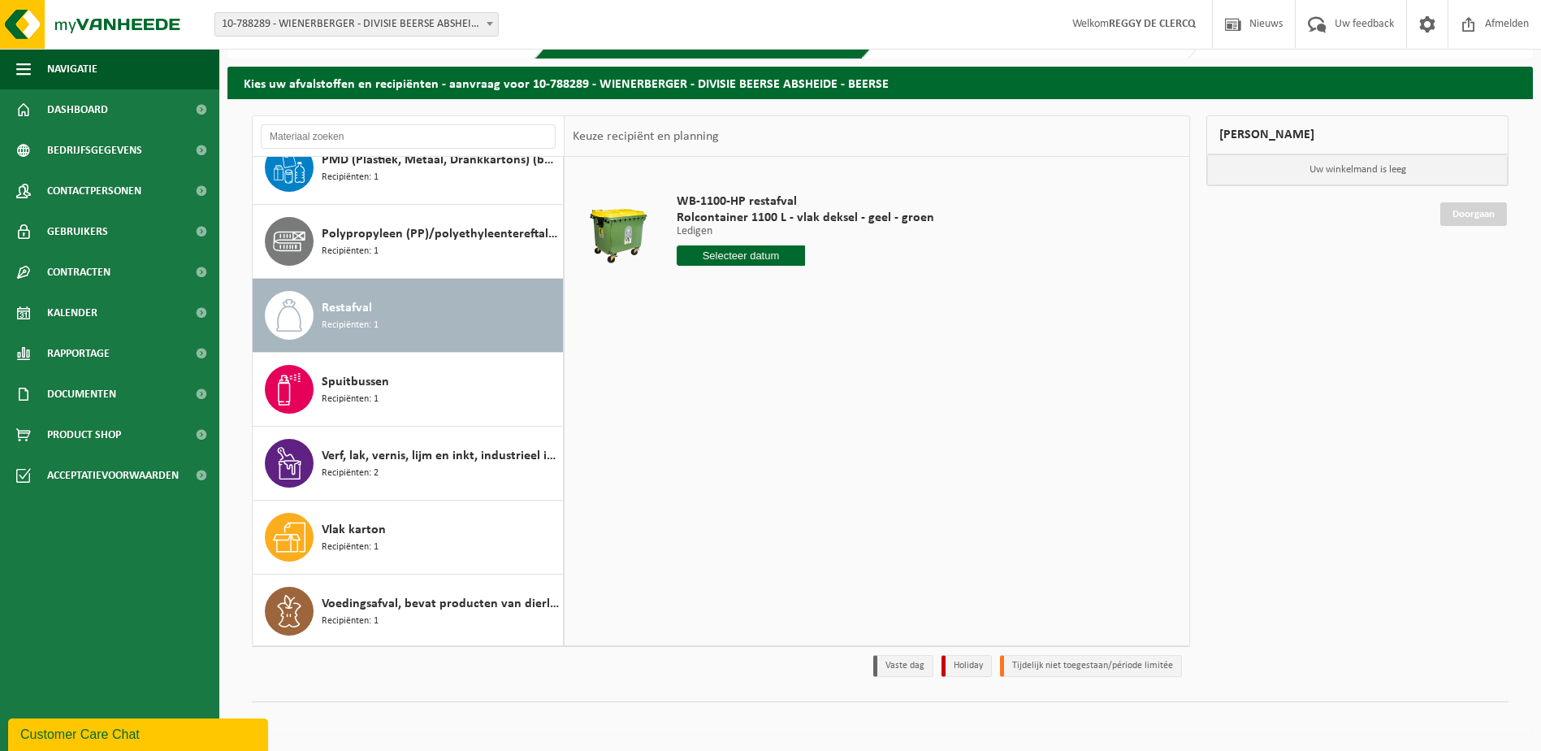 Image resolution: width=1541 pixels, height=751 pixels. What do you see at coordinates (79, 272) in the screenshot?
I see `span: Contracten` at bounding box center [79, 272].